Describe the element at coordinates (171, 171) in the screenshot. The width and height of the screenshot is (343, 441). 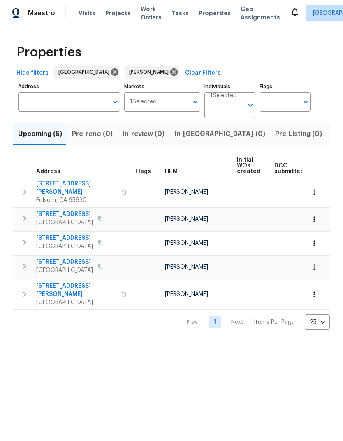
I see `span: HPM` at that location.